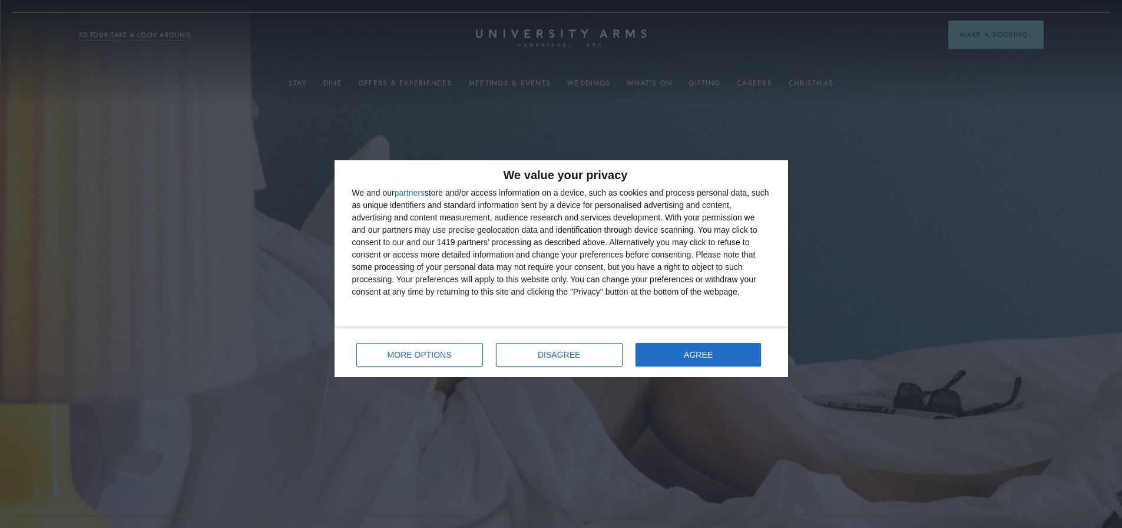 This screenshot has width=1122, height=528. What do you see at coordinates (419, 354) in the screenshot?
I see `button: MORE OPTIONS` at bounding box center [419, 354].